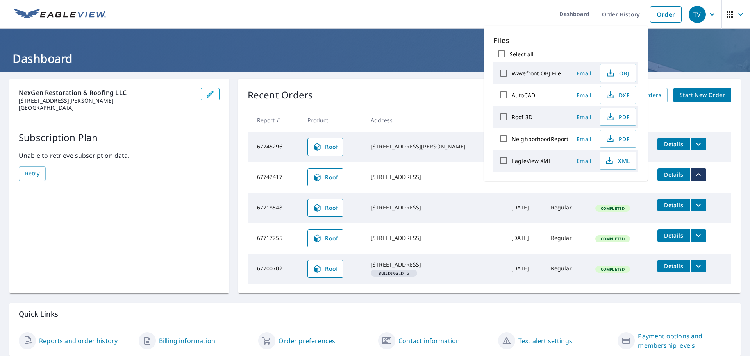 The width and height of the screenshot is (750, 356). What do you see at coordinates (545, 340) in the screenshot?
I see `a: Text alert settings` at bounding box center [545, 340].